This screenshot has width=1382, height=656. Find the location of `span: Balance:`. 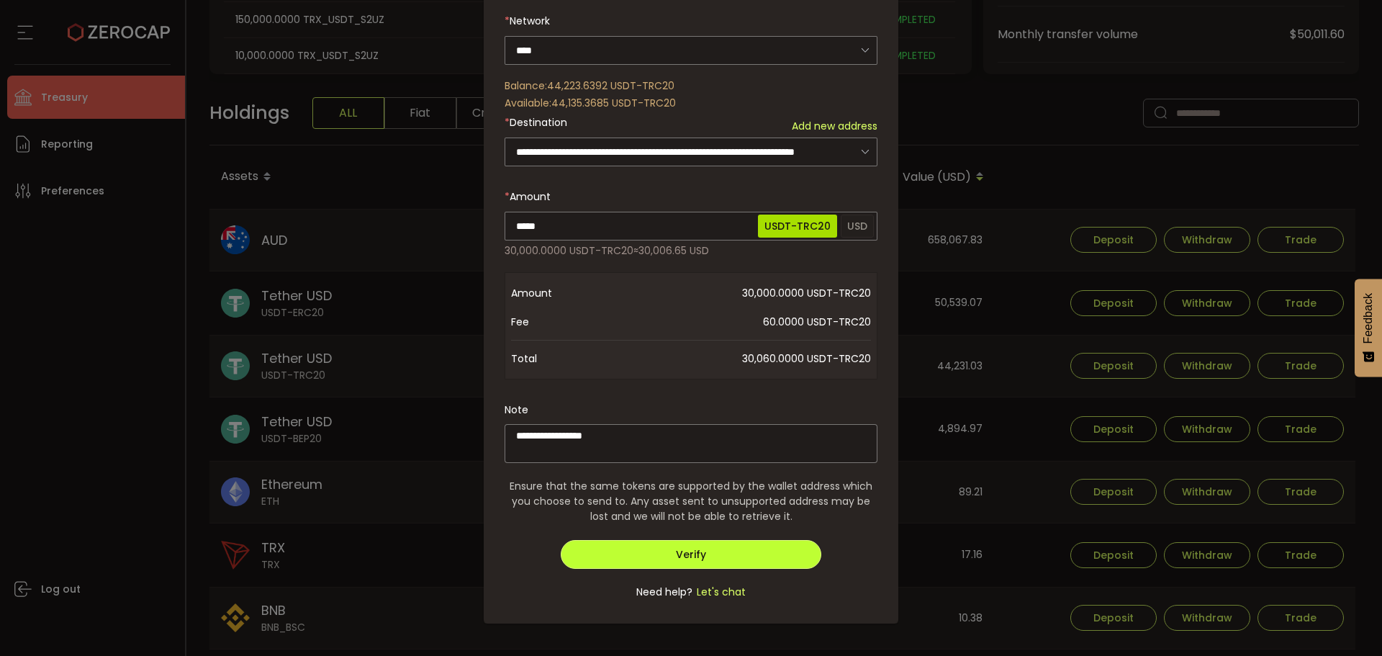

span: Balance: is located at coordinates (526, 86).